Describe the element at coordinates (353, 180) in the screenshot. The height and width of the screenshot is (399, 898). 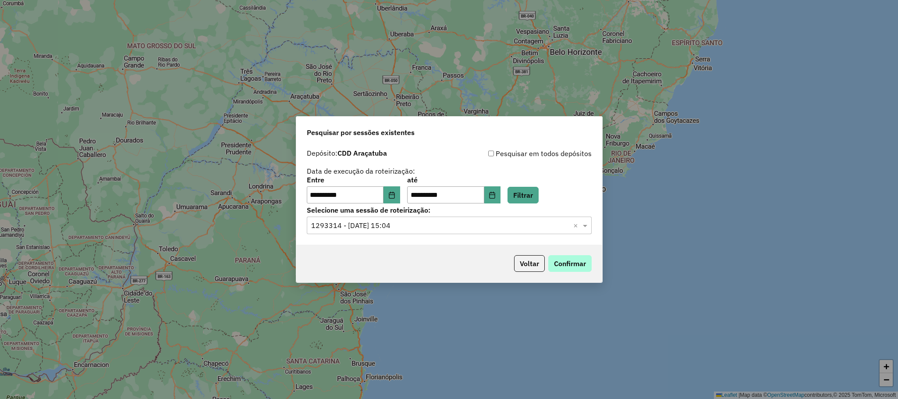
I see `label: Entre` at that location.